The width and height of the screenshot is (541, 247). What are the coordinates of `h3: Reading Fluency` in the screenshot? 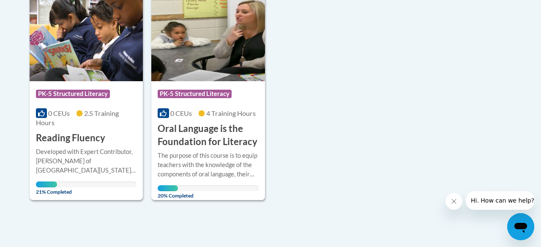 It's located at (71, 138).